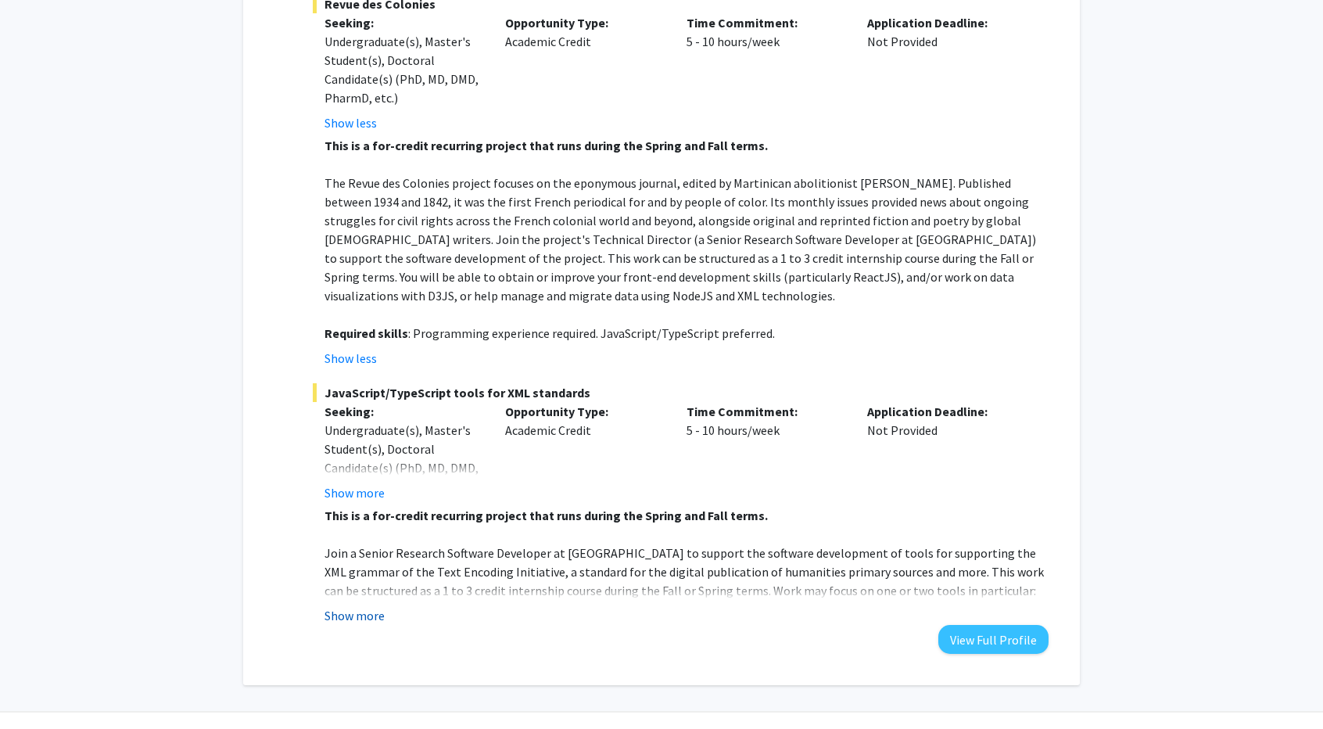 The height and width of the screenshot is (729, 1323). I want to click on strong: Required skills, so click(366, 333).